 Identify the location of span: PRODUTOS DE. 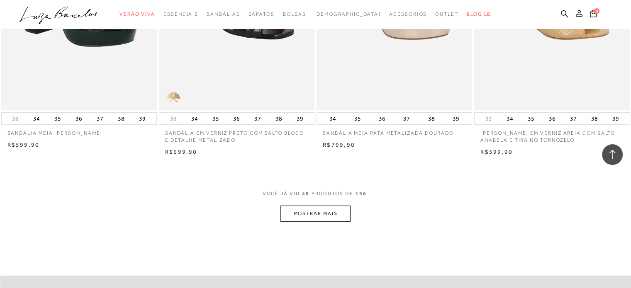
(332, 194).